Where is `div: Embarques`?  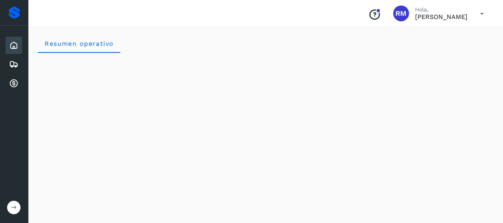
div: Embarques is located at coordinates (14, 64).